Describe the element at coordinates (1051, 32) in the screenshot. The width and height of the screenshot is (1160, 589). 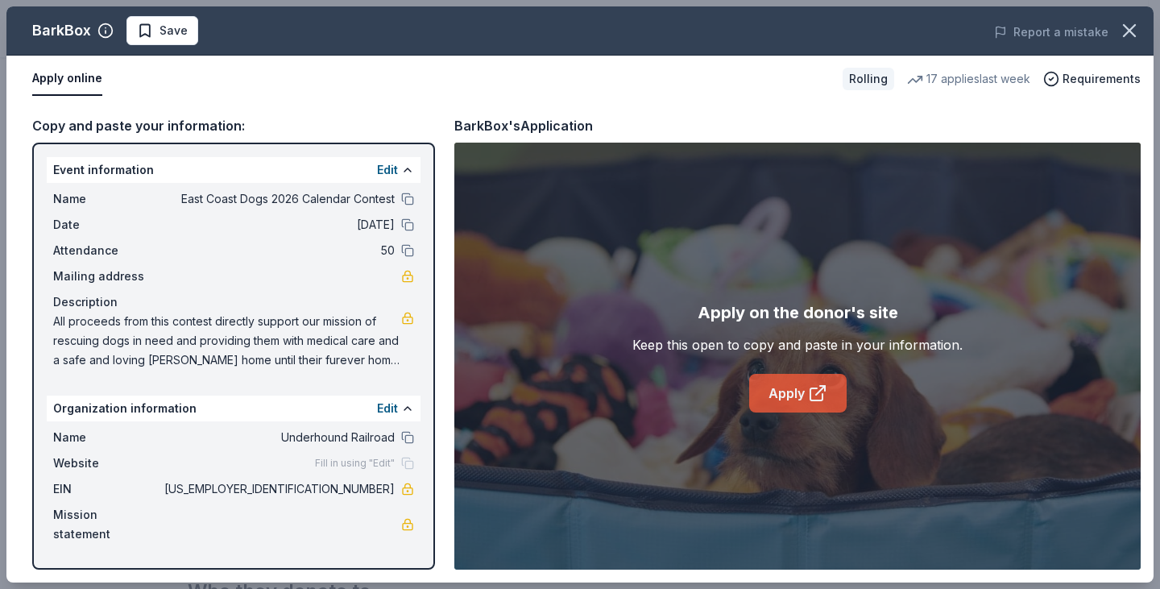
I see `button: Report a mistake` at that location.